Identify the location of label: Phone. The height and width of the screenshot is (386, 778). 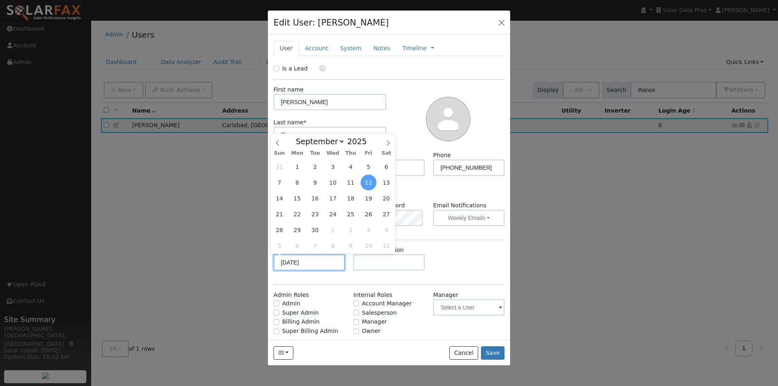
(442, 155).